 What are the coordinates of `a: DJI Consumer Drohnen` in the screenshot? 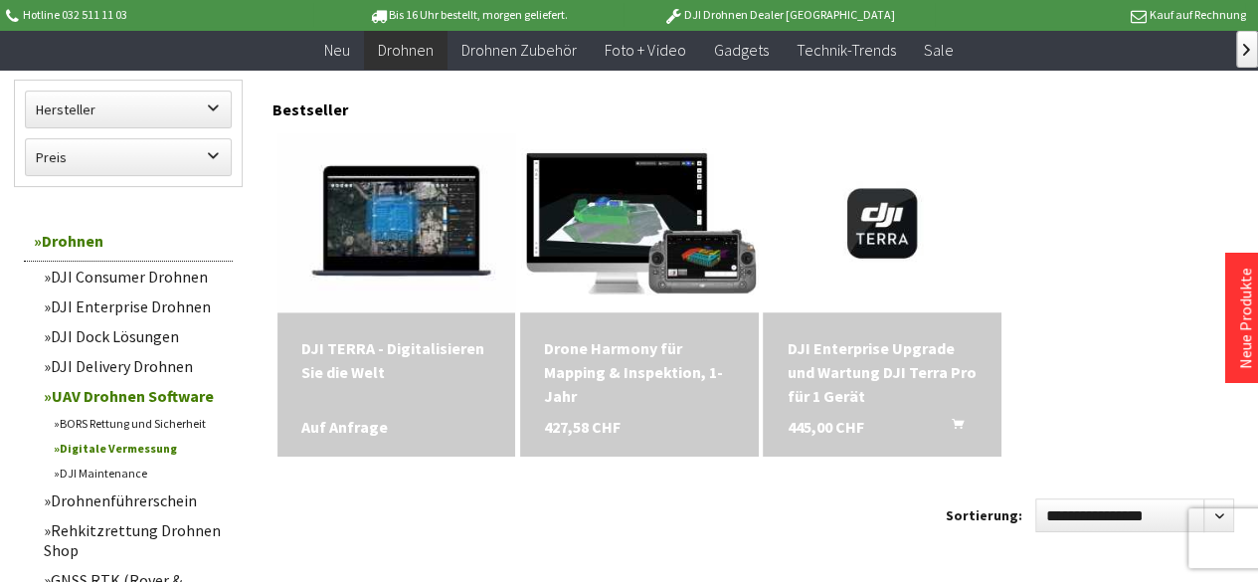 It's located at (133, 276).